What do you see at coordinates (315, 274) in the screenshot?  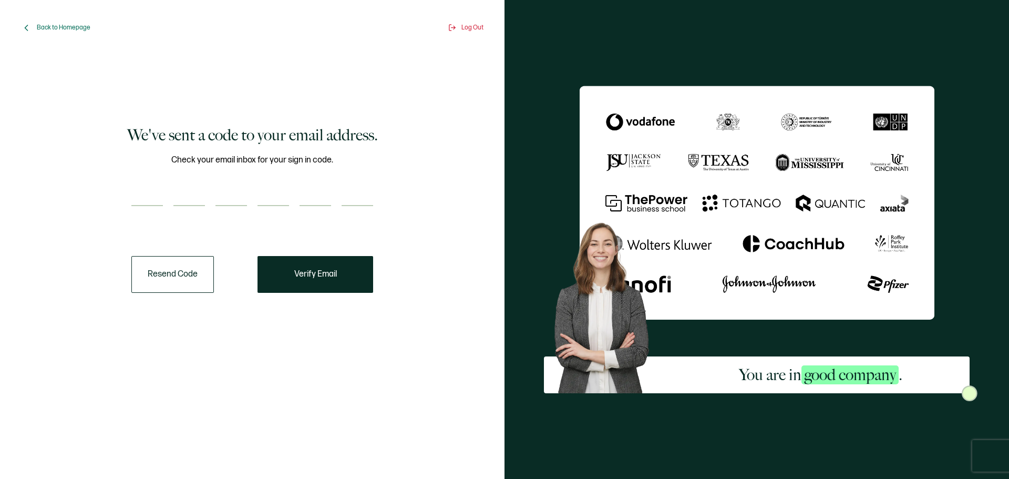 I see `span: Verify Email` at bounding box center [315, 274].